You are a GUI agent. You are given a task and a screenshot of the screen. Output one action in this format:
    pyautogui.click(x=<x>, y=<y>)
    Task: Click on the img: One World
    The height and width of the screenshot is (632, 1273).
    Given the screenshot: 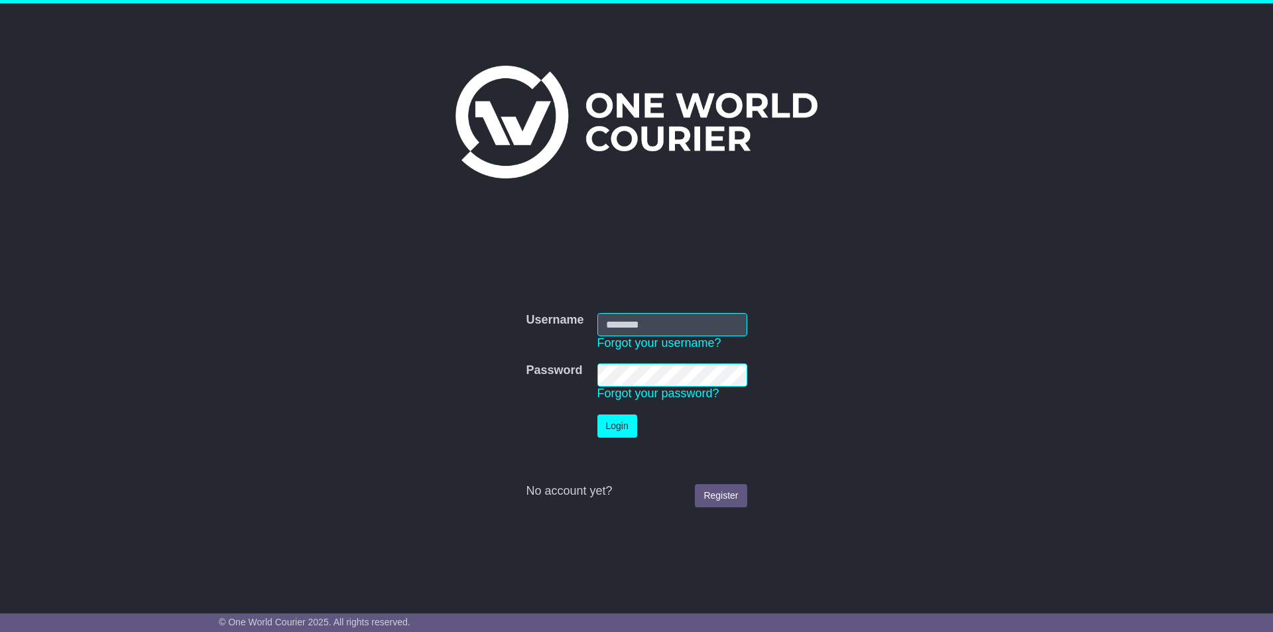 What is the action you would take?
    pyautogui.click(x=637, y=122)
    